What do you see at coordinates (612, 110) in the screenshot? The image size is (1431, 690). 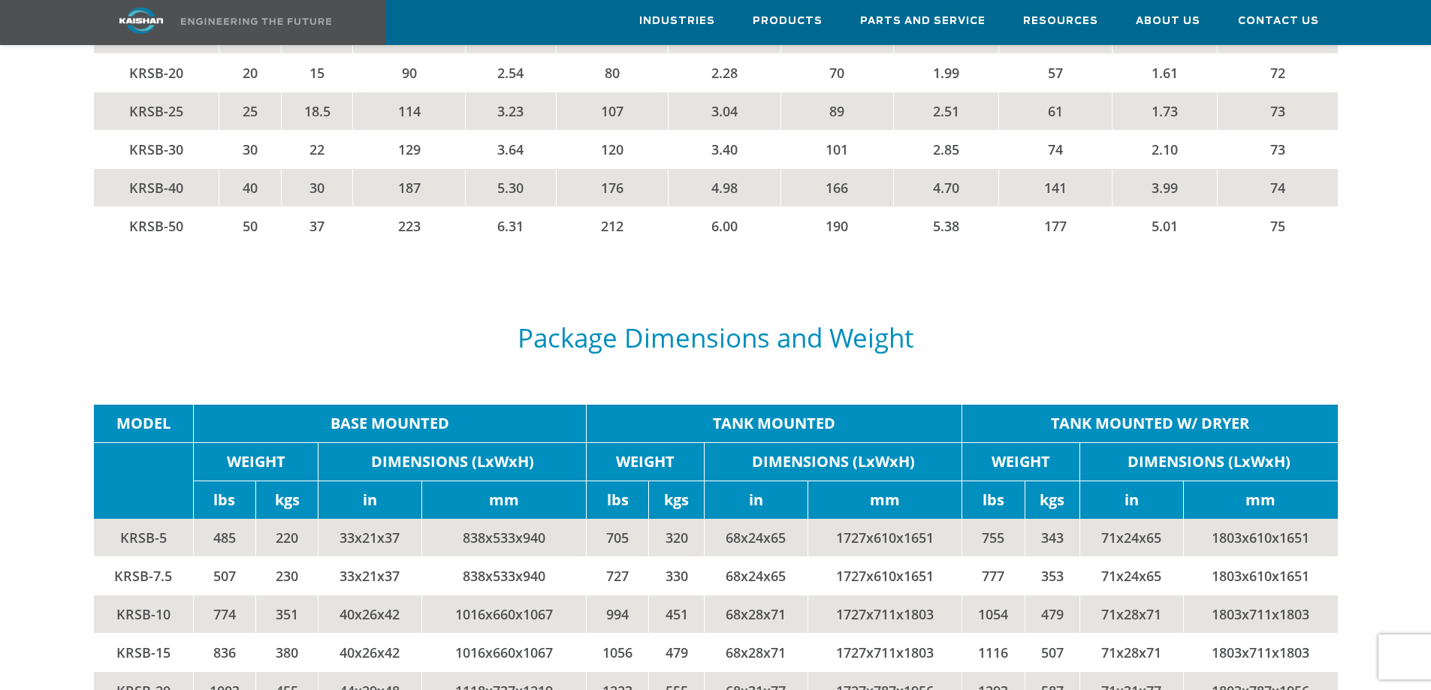 I see `td: 107` at bounding box center [612, 110].